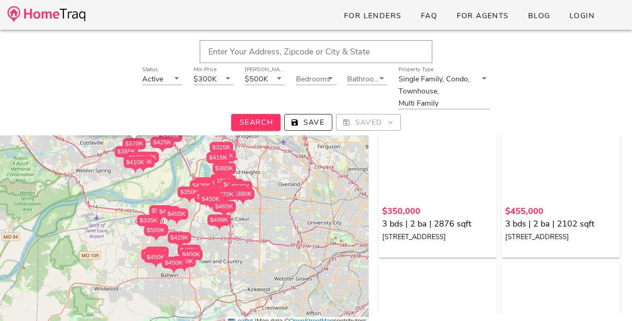 The image size is (632, 321). Describe the element at coordinates (437, 224) in the screenshot. I see `div: 3 bds | 2 ba | 2876 sqft` at that location.